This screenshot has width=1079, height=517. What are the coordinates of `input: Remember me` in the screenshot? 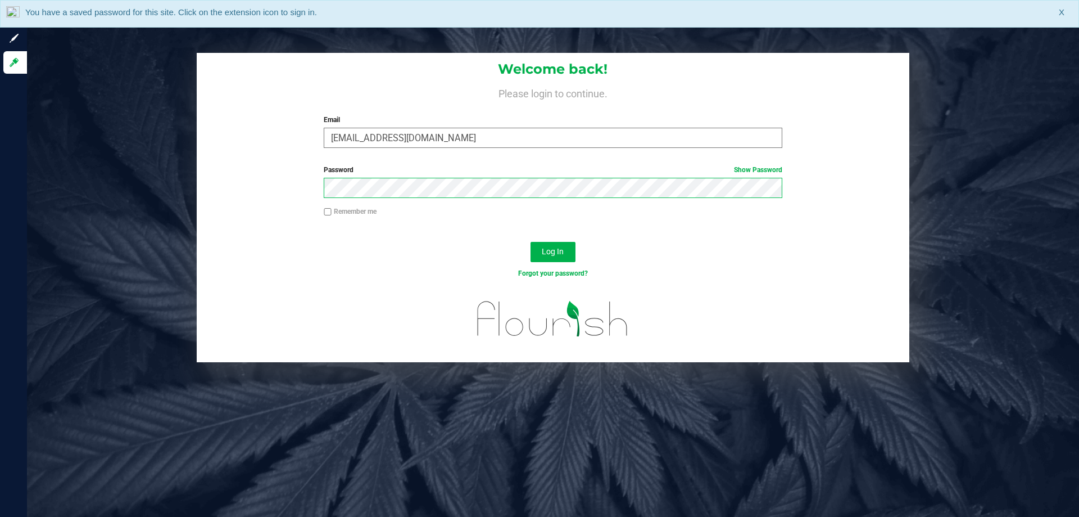 It's located at (328, 212).